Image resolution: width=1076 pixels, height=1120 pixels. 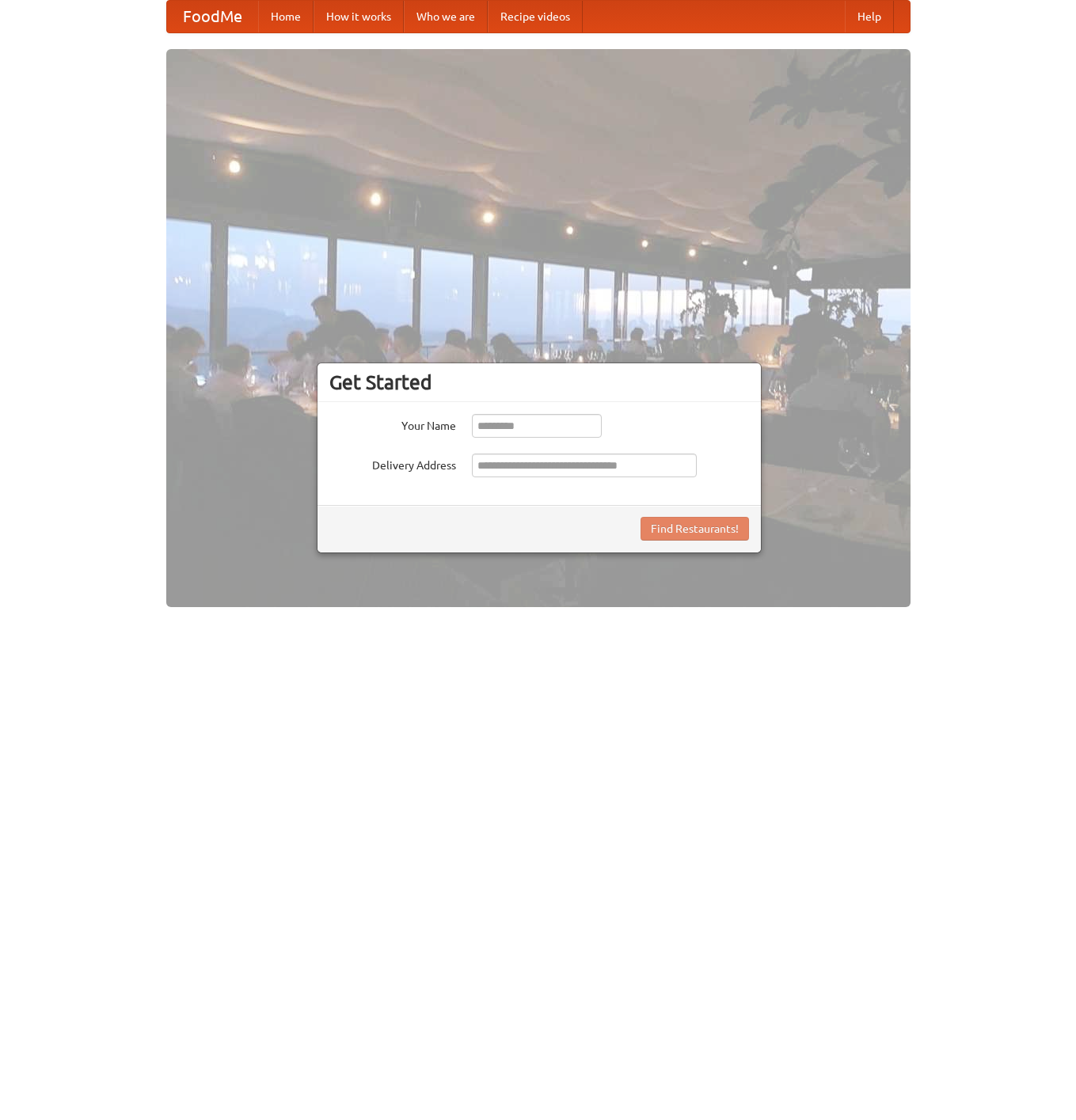 I want to click on label: Delivery Address, so click(x=393, y=463).